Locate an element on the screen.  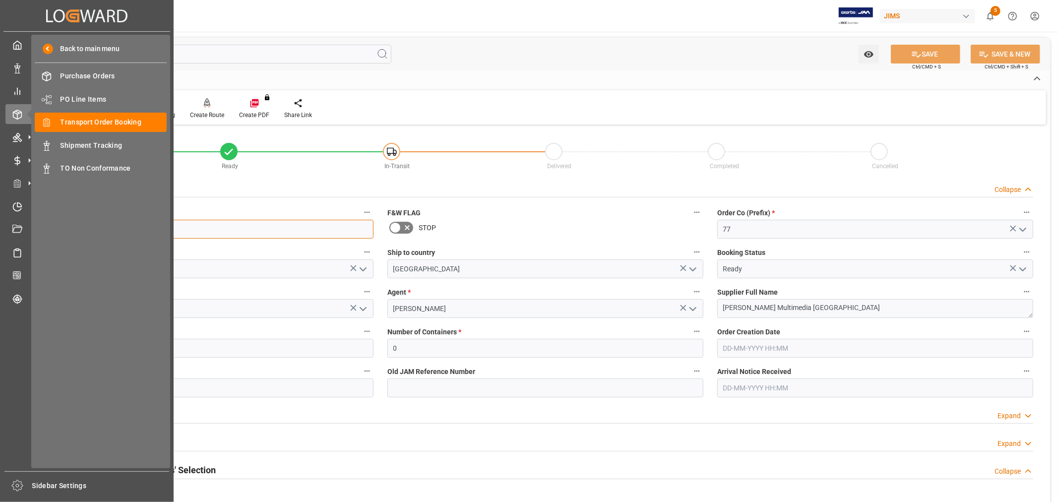
span: Transport Order Booking is located at coordinates (114, 122).